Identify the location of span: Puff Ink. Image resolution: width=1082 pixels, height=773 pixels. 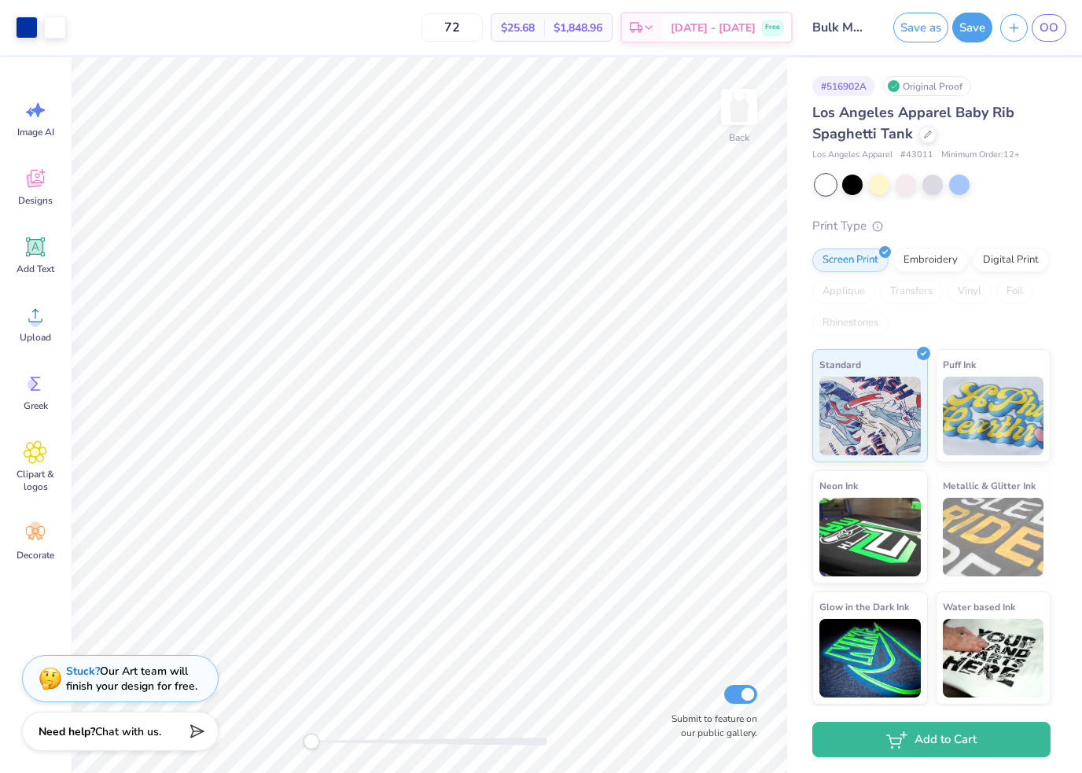
(960, 364).